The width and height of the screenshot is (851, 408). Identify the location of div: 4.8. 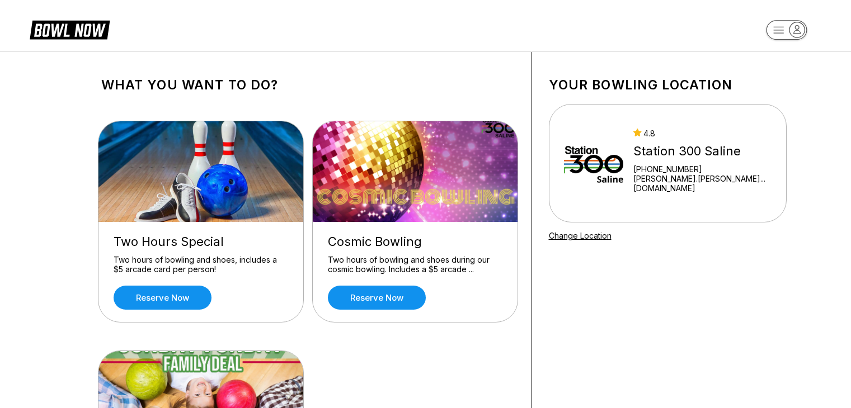
(702, 133).